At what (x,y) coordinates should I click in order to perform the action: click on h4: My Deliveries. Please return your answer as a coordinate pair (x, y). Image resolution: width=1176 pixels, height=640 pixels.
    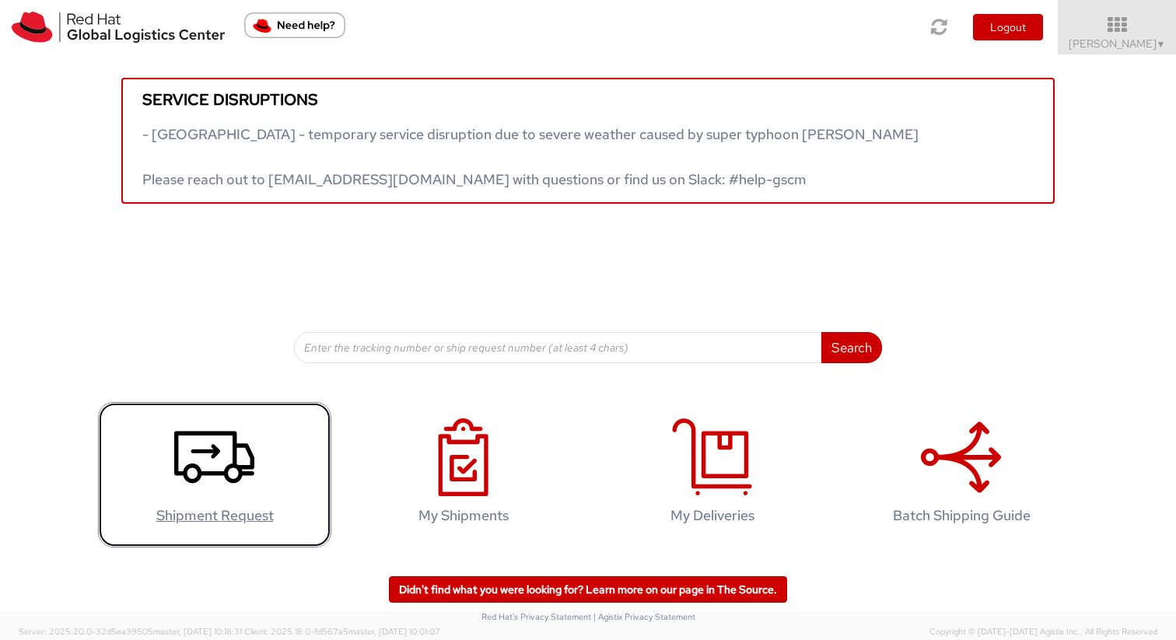
    Looking at the image, I should click on (712, 515).